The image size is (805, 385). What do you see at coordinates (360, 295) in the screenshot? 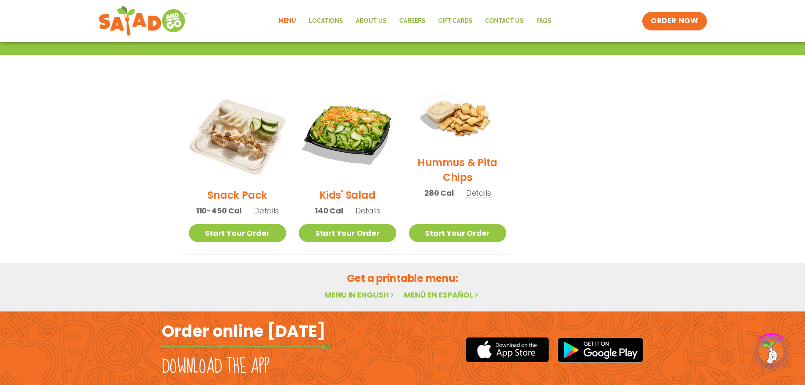
I see `a: Menu in English` at bounding box center [360, 295].